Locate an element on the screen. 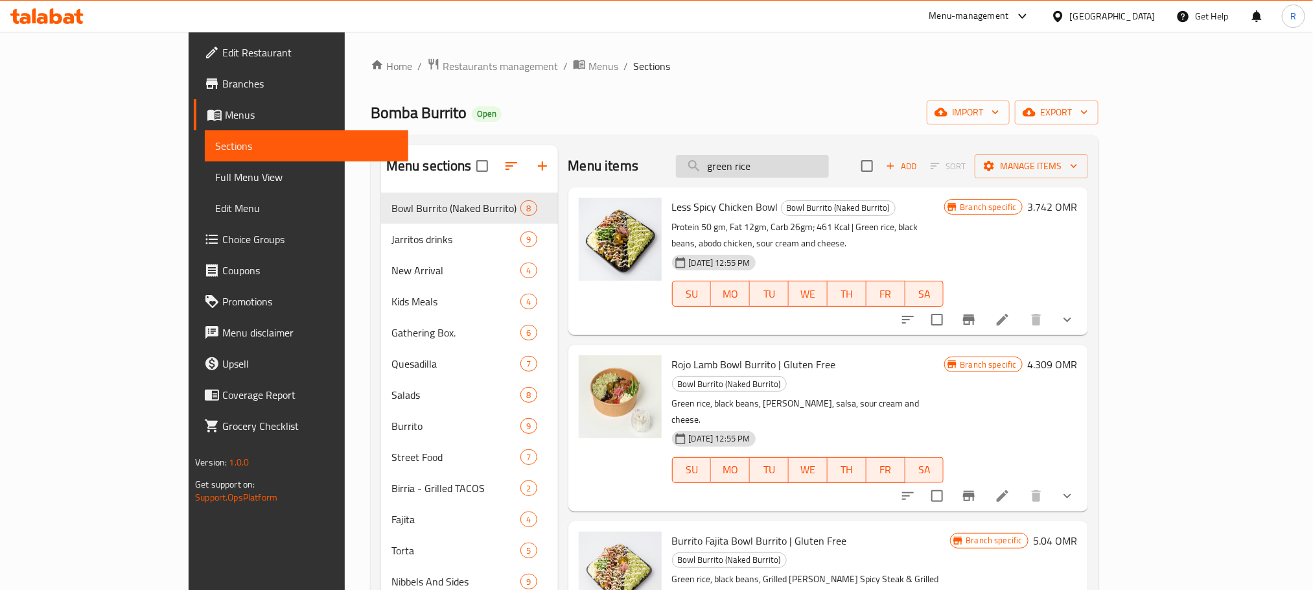  a: Menu disclaimer is located at coordinates (301, 332).